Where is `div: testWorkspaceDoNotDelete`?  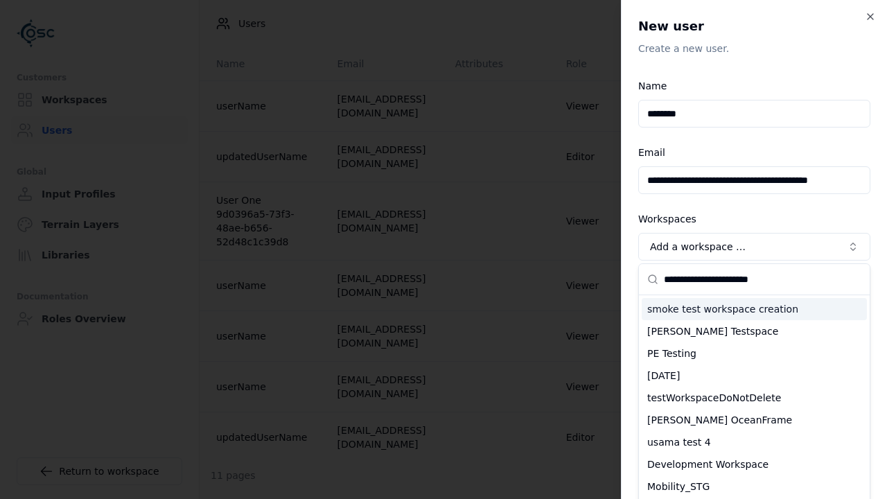 div: testWorkspaceDoNotDelete is located at coordinates (754, 398).